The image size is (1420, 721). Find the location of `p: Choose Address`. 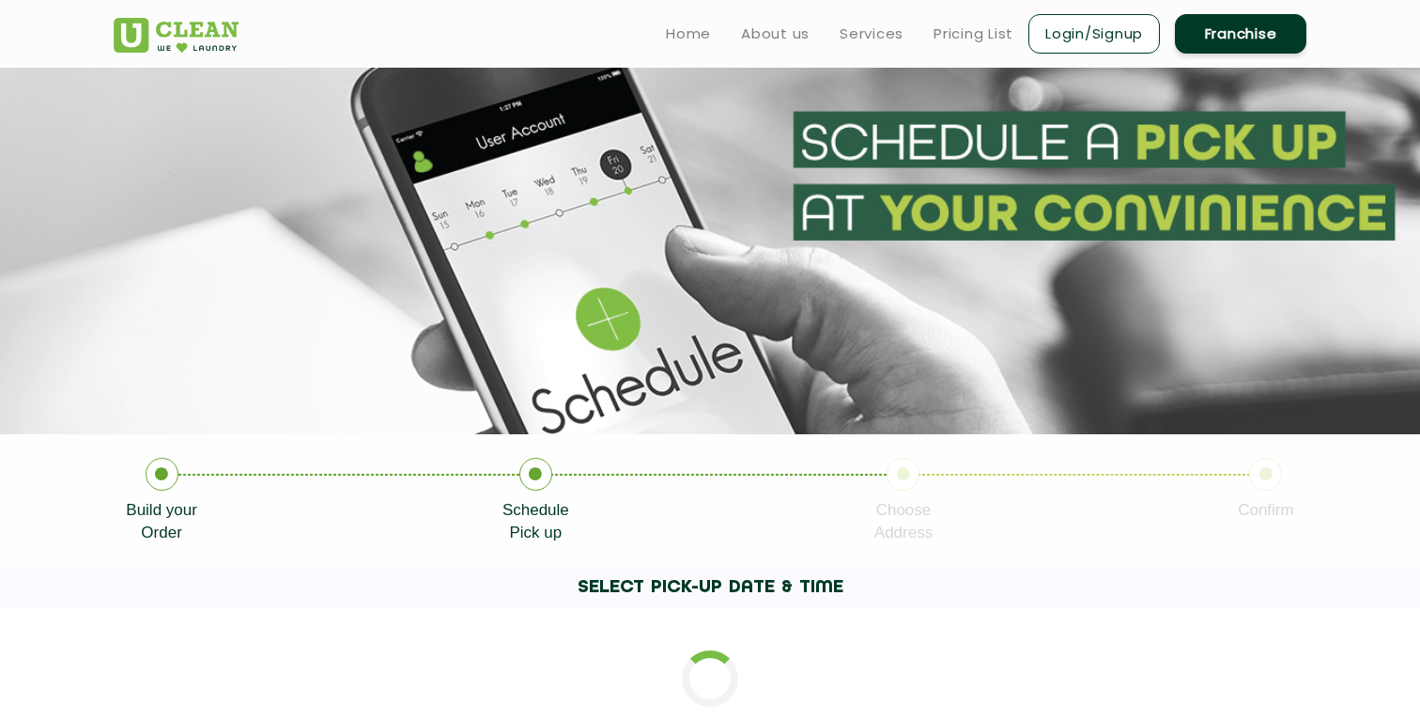

p: Choose Address is located at coordinates (904, 521).